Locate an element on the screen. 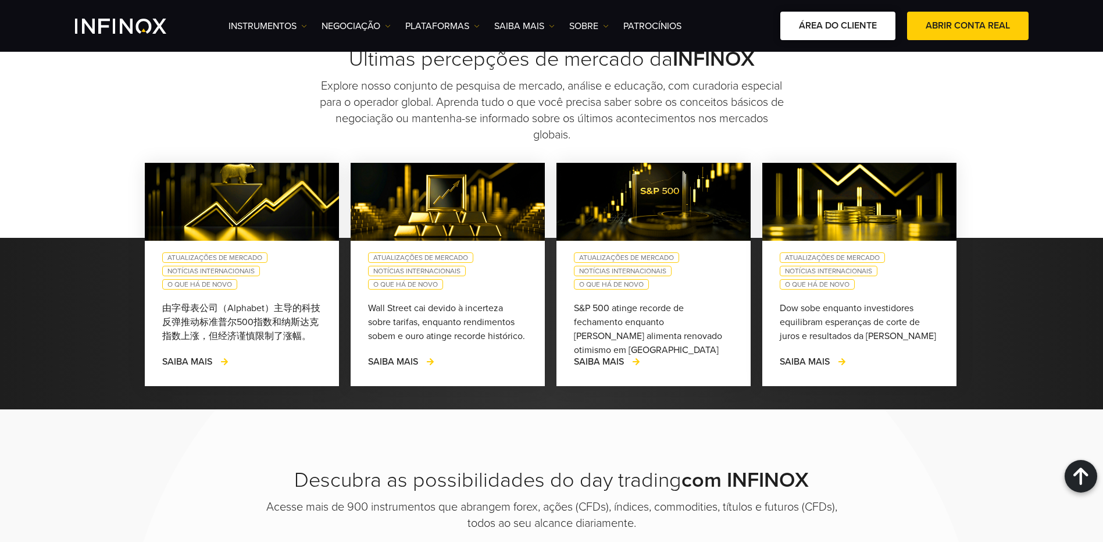 The image size is (1103, 542). p: Explore nosso conjunto de pesquisa de mercado, análise e educação, com curadoria especial para o ... is located at coordinates (552, 111).